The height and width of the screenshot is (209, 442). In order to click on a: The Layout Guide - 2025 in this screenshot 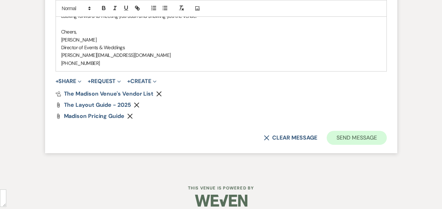, I will do `click(97, 105)`.